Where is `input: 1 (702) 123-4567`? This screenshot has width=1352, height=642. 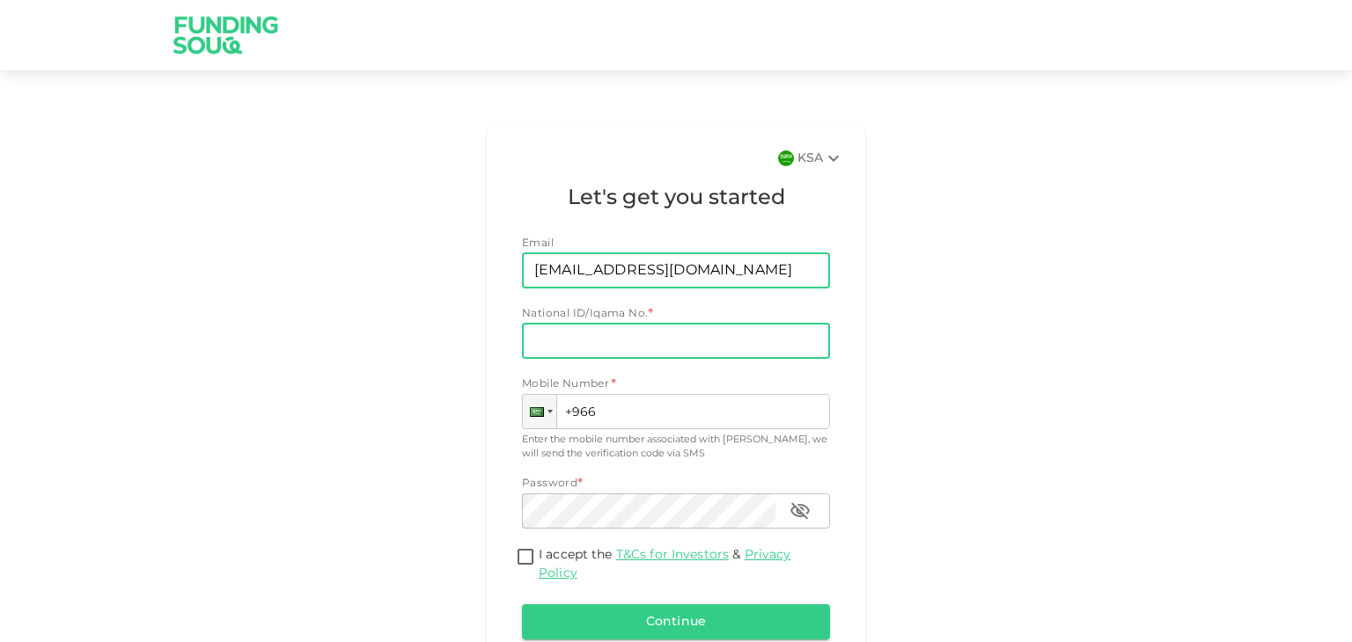 input: 1 (702) 123-4567 is located at coordinates (676, 412).